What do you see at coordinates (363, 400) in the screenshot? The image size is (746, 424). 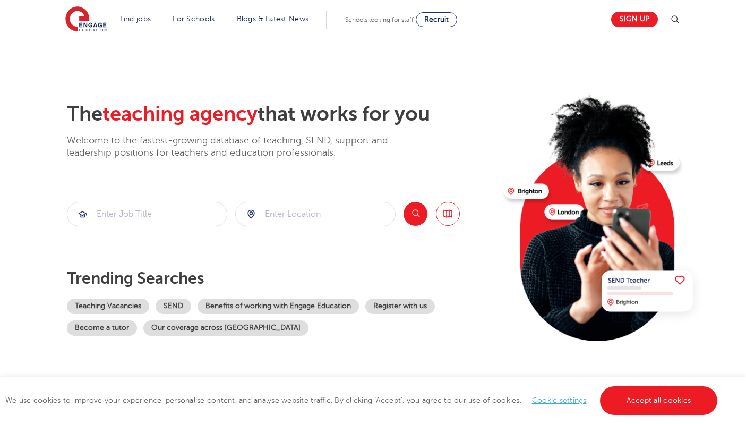 I see `span: We use cookies to improve your experience, personalise content, and analyse website traffic. By c...` at bounding box center [363, 400].